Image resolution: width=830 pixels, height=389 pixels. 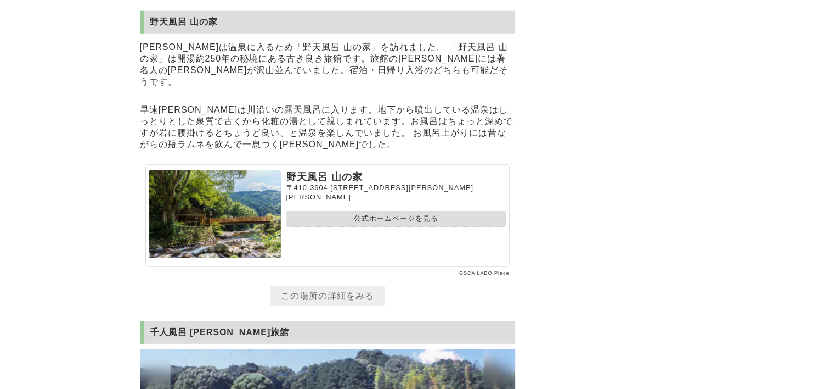 I want to click on h2: 野天風呂 山の家, so click(x=328, y=22).